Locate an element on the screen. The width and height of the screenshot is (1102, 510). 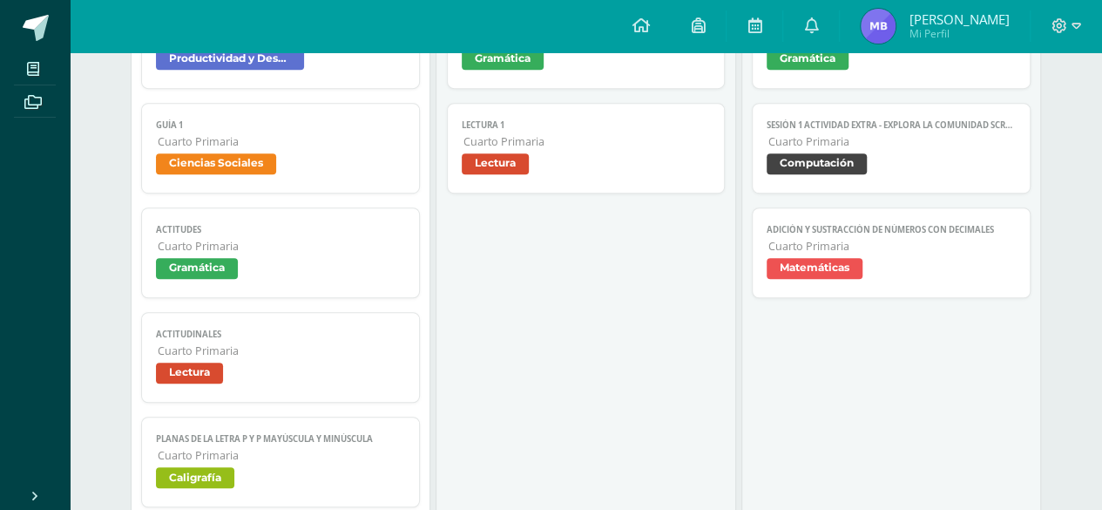
span: Lectura 1 is located at coordinates (586, 125).